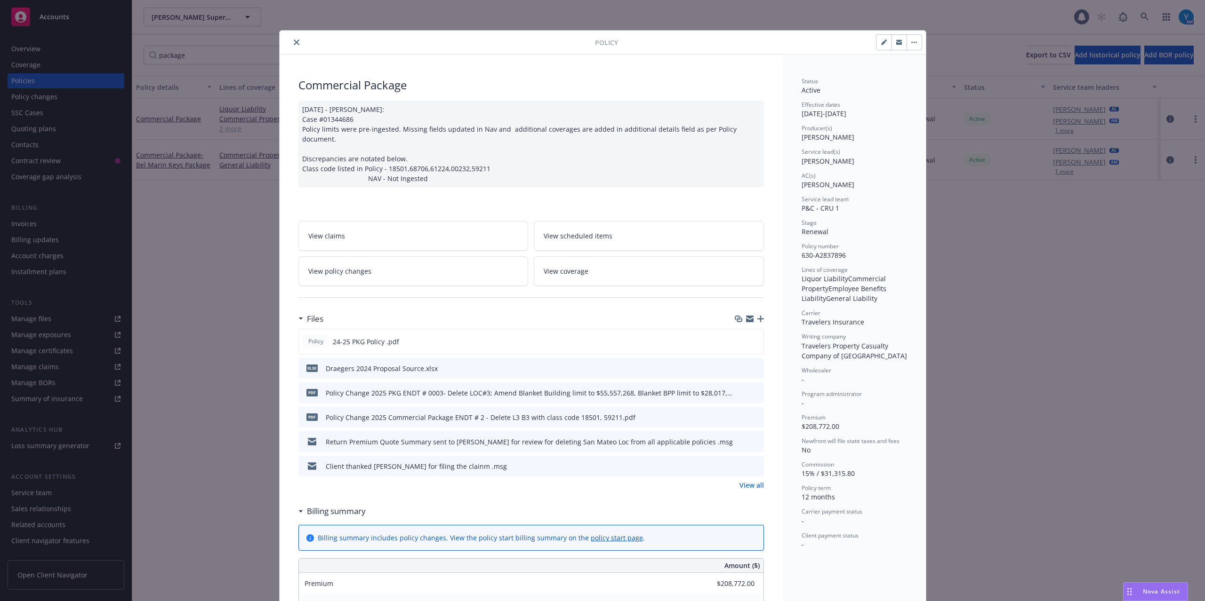 The image size is (1205, 601). What do you see at coordinates (844, 284) in the screenshot?
I see `span: Commercial Property` at bounding box center [844, 284].